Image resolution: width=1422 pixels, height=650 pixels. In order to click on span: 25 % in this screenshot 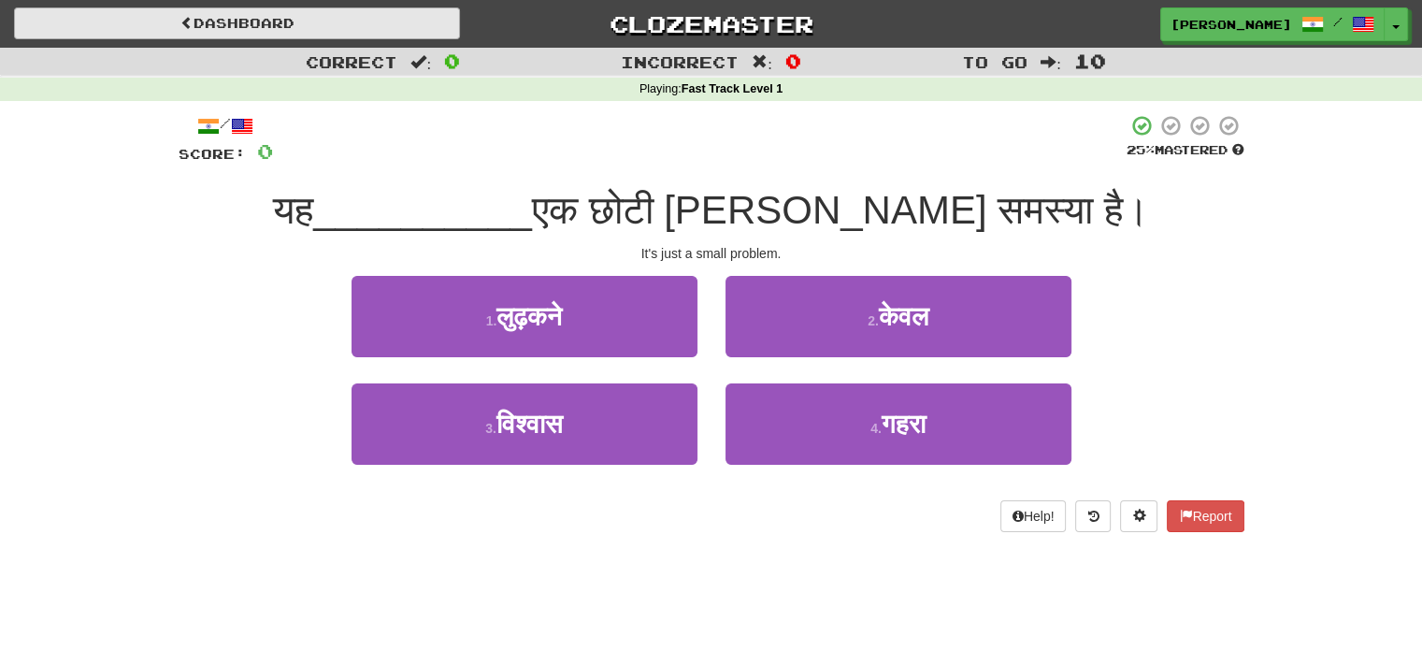, I will do `click(1141, 150)`.